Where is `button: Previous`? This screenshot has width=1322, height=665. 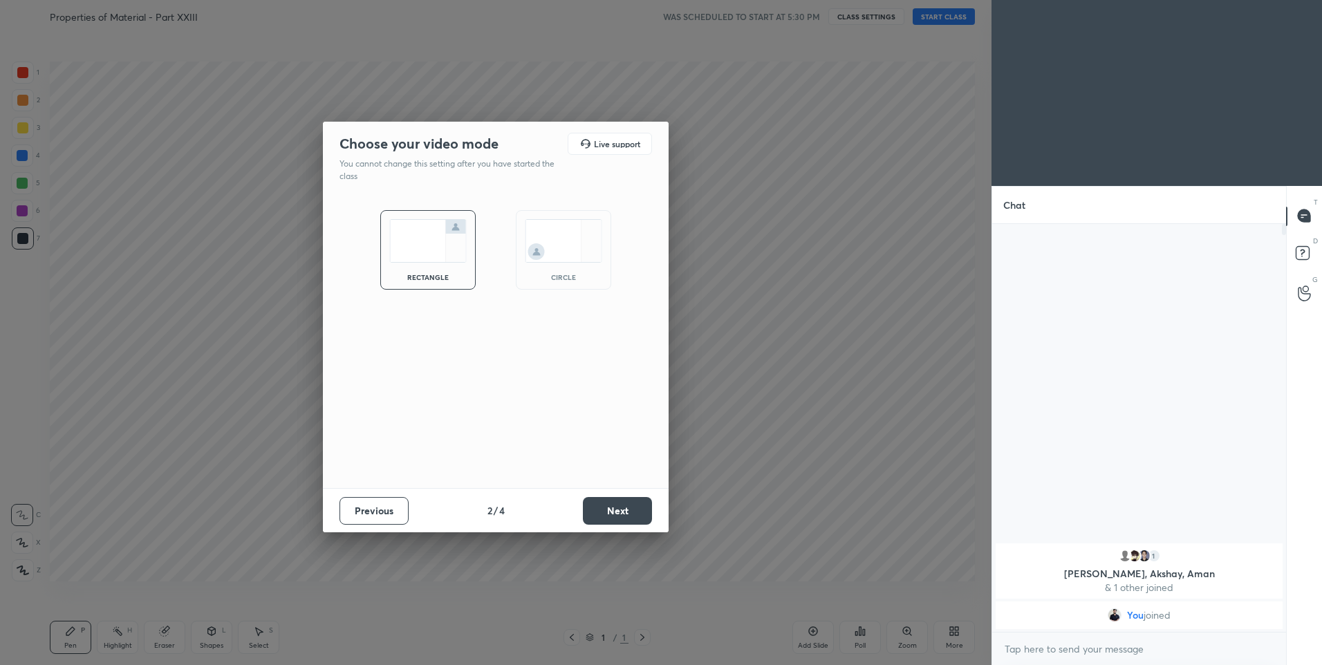 button: Previous is located at coordinates (374, 511).